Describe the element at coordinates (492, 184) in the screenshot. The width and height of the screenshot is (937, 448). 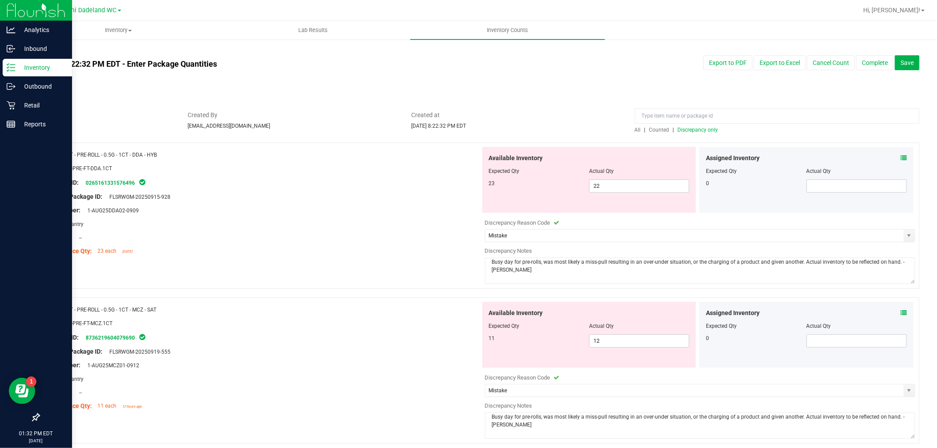
I see `span: 23` at that location.